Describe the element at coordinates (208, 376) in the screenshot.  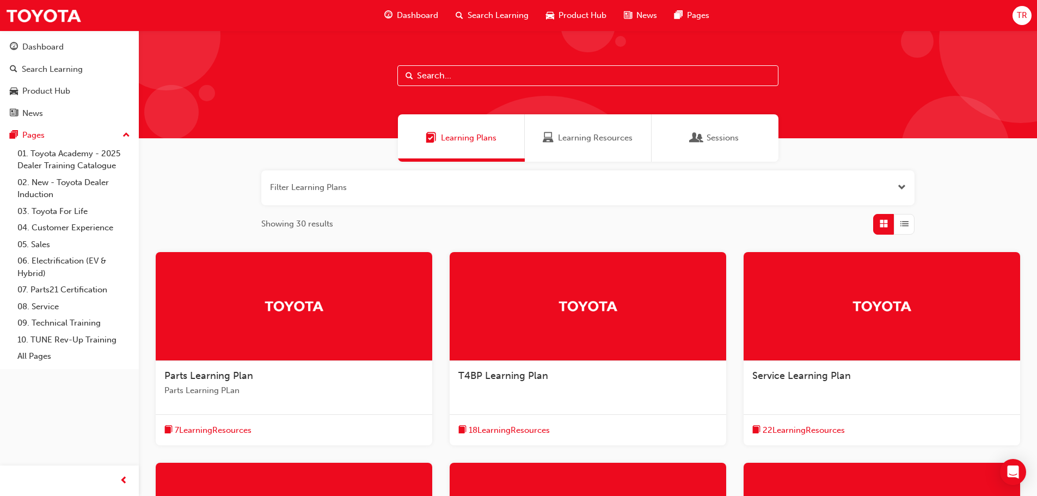
I see `span: Parts Learning Plan` at that location.